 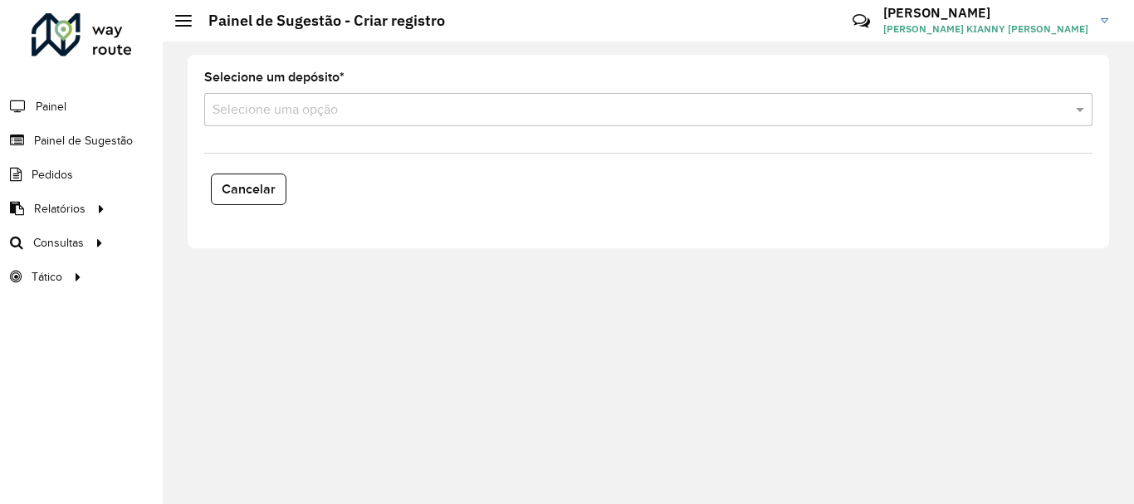 I want to click on label: Selecione um depósito, so click(x=274, y=77).